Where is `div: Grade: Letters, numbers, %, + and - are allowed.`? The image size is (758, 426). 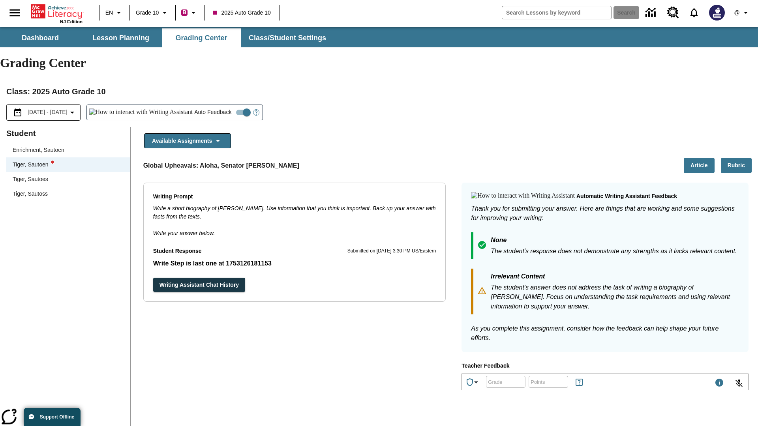 div: Grade: Letters, numbers, %, + and - are allowed. is located at coordinates (505, 382).